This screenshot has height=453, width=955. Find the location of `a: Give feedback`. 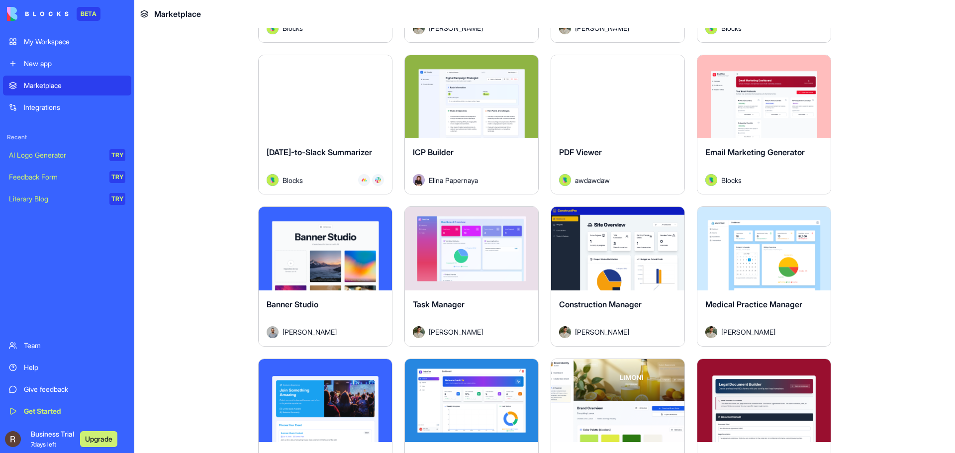

a: Give feedback is located at coordinates (67, 390).